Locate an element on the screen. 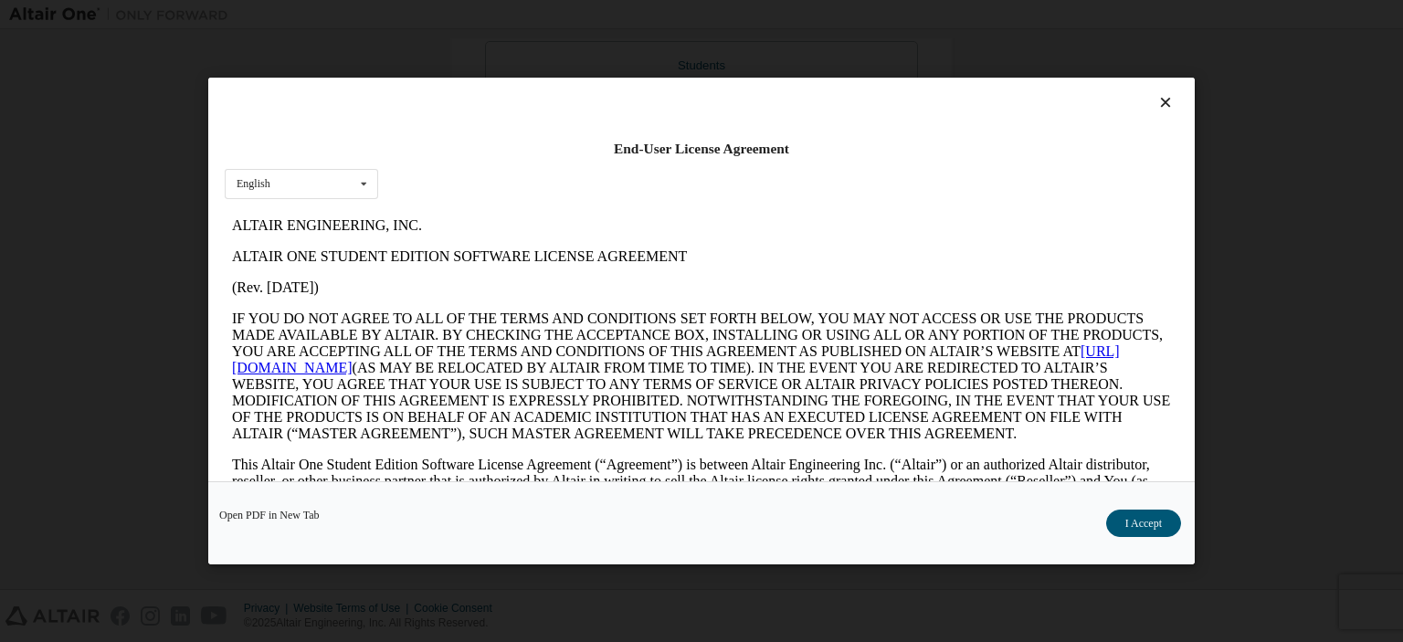 The image size is (1403, 642). p: ALTAIR ONE STUDENT EDITION SOFTWARE LICENSE AGREEMENT is located at coordinates (477, 47).